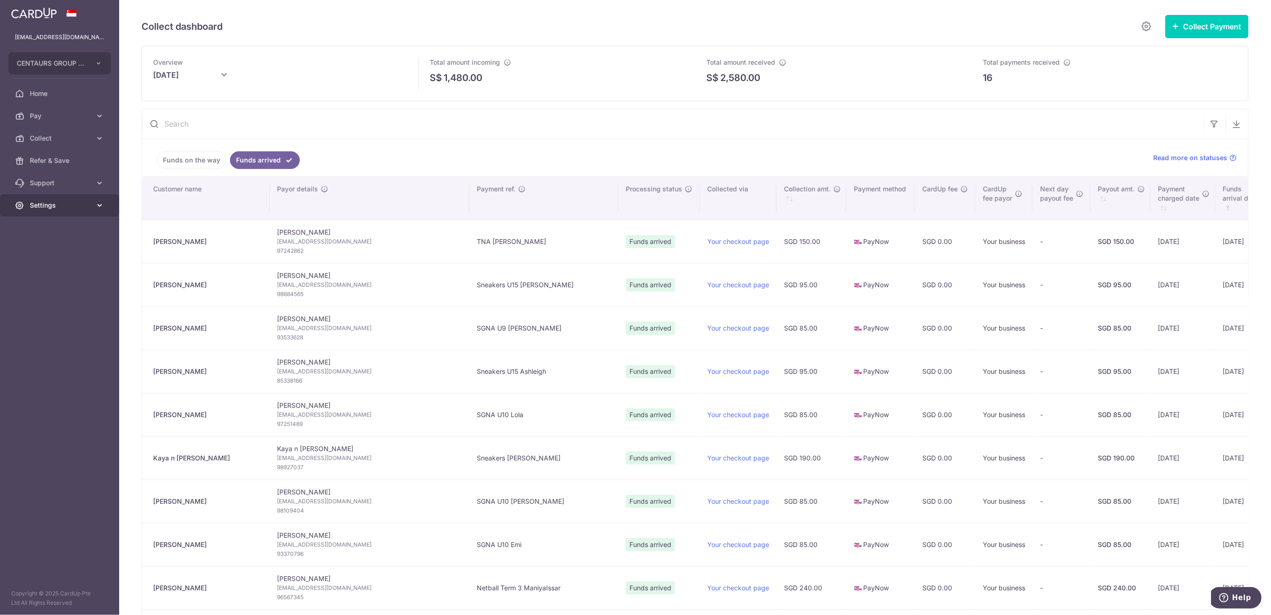  What do you see at coordinates (945, 198) in the screenshot?
I see `th: CardUp fee` at bounding box center [945, 198].